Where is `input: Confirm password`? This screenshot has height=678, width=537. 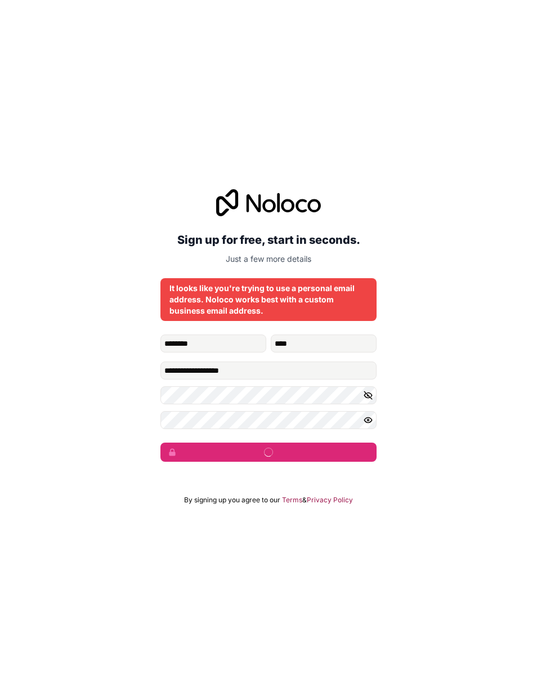 input: Confirm password is located at coordinates (269, 420).